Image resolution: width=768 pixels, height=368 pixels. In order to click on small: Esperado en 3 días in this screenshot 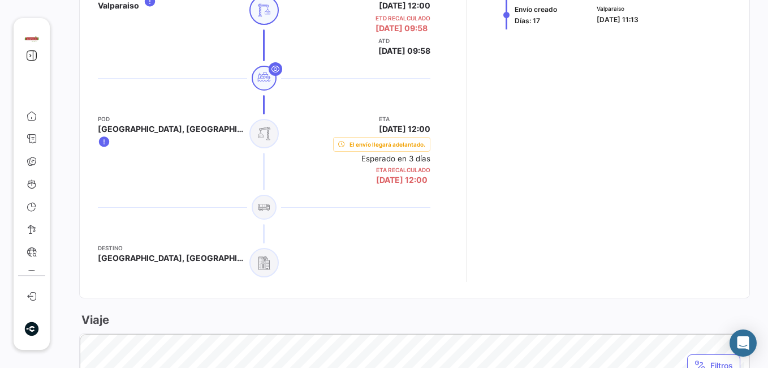, I will do `click(396, 158)`.